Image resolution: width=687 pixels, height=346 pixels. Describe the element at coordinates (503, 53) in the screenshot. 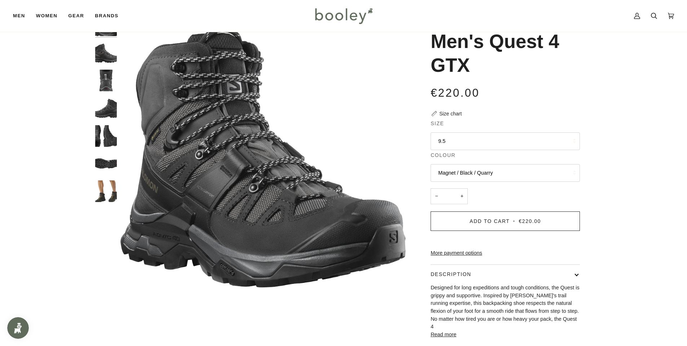

I see `h1: Men's Quest 4 GTX` at that location.